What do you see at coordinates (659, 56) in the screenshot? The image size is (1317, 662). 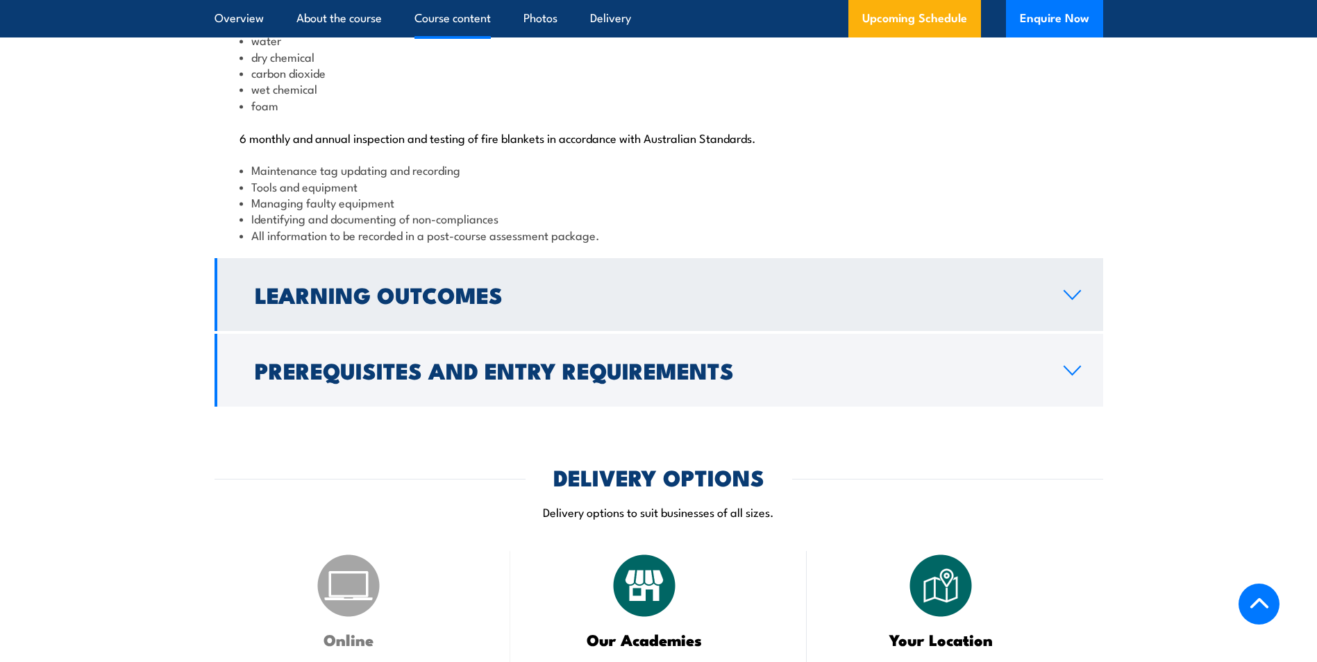 I see `li: dry chemical` at bounding box center [659, 56].